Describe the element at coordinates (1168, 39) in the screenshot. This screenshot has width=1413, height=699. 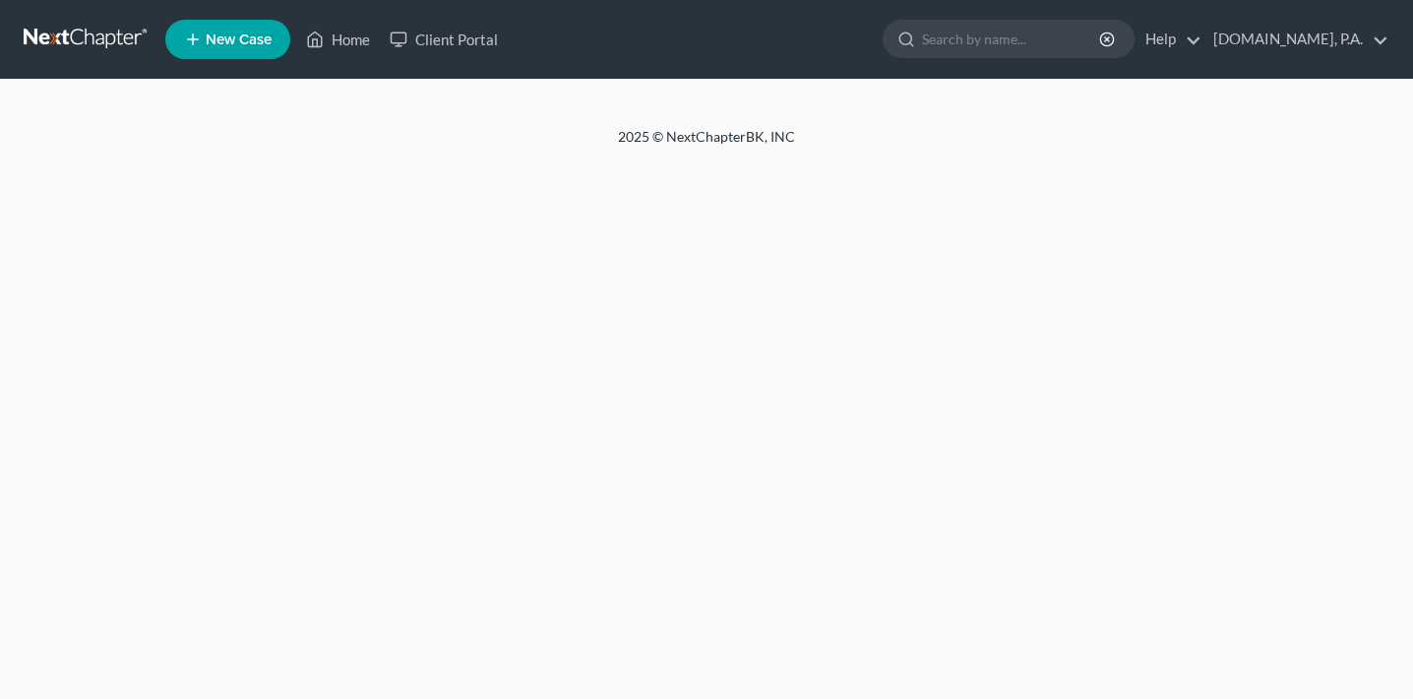
I see `a: Help` at that location.